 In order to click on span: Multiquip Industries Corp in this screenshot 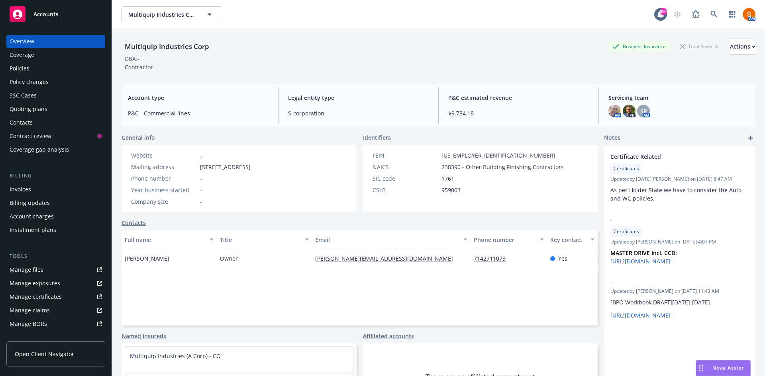, I will do `click(163, 14)`.